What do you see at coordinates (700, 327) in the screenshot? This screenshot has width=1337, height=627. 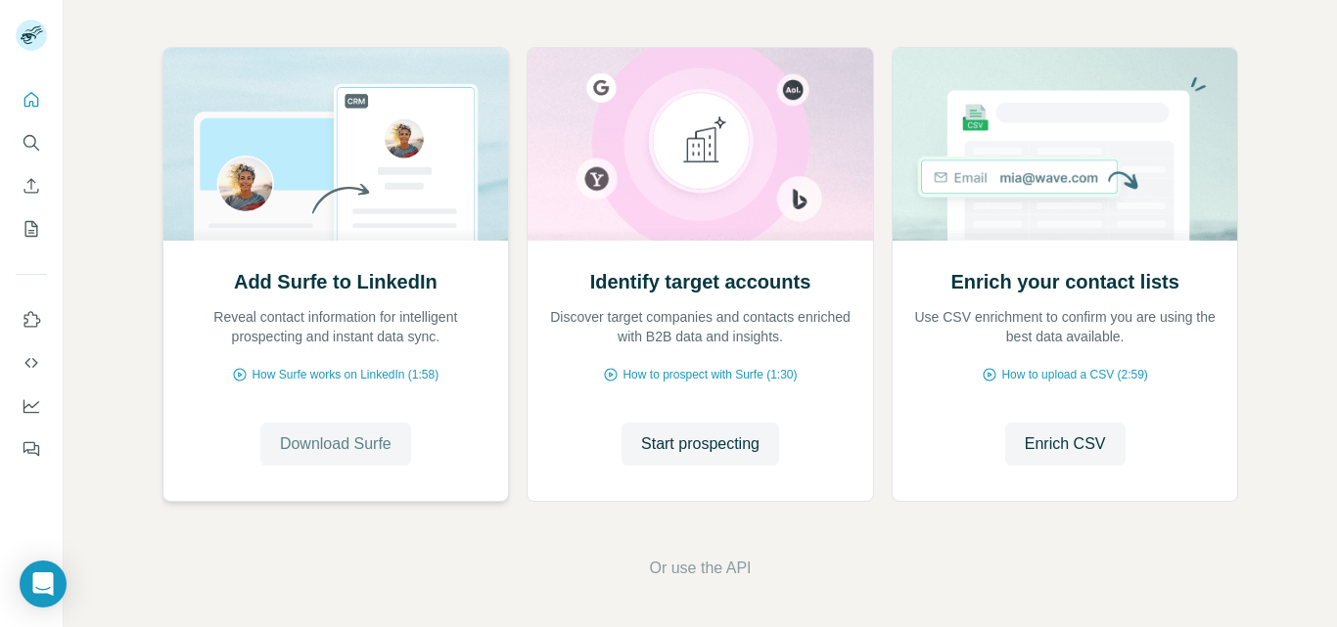 I see `p: Discover target companies and contacts enriched with B2B data and insights.` at bounding box center [700, 327].